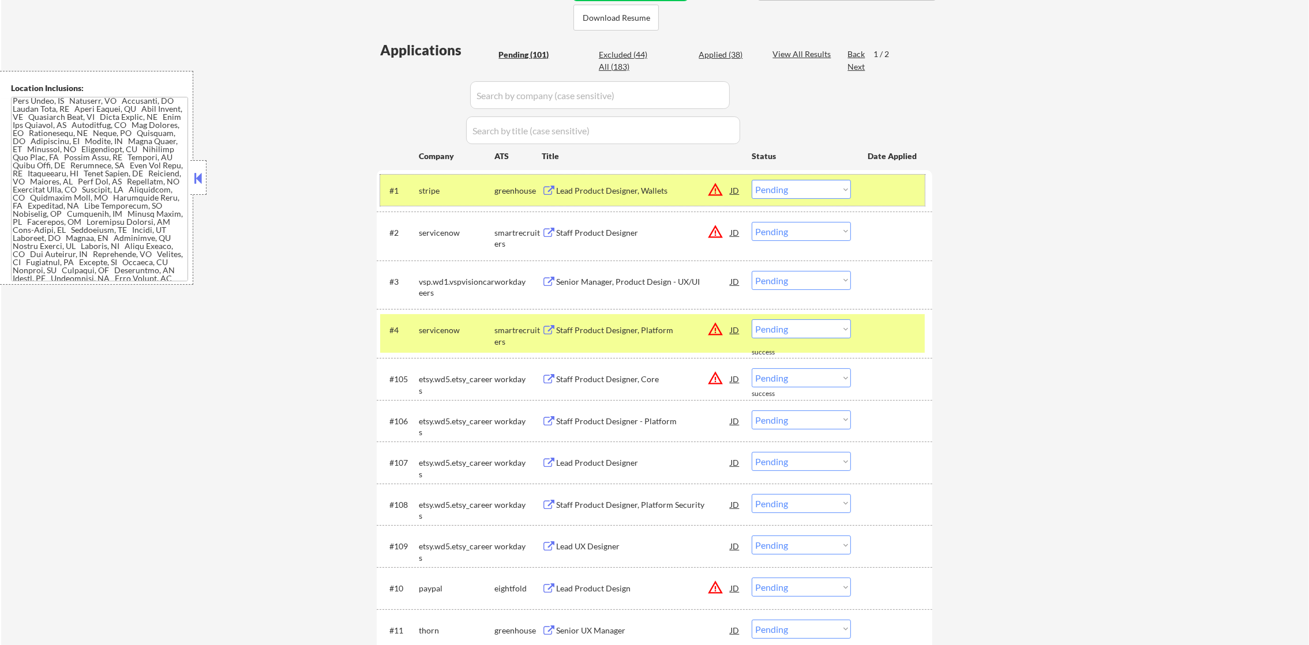 The height and width of the screenshot is (645, 1309). What do you see at coordinates (643, 463) in the screenshot?
I see `div: Lead Product Designer` at bounding box center [643, 463].